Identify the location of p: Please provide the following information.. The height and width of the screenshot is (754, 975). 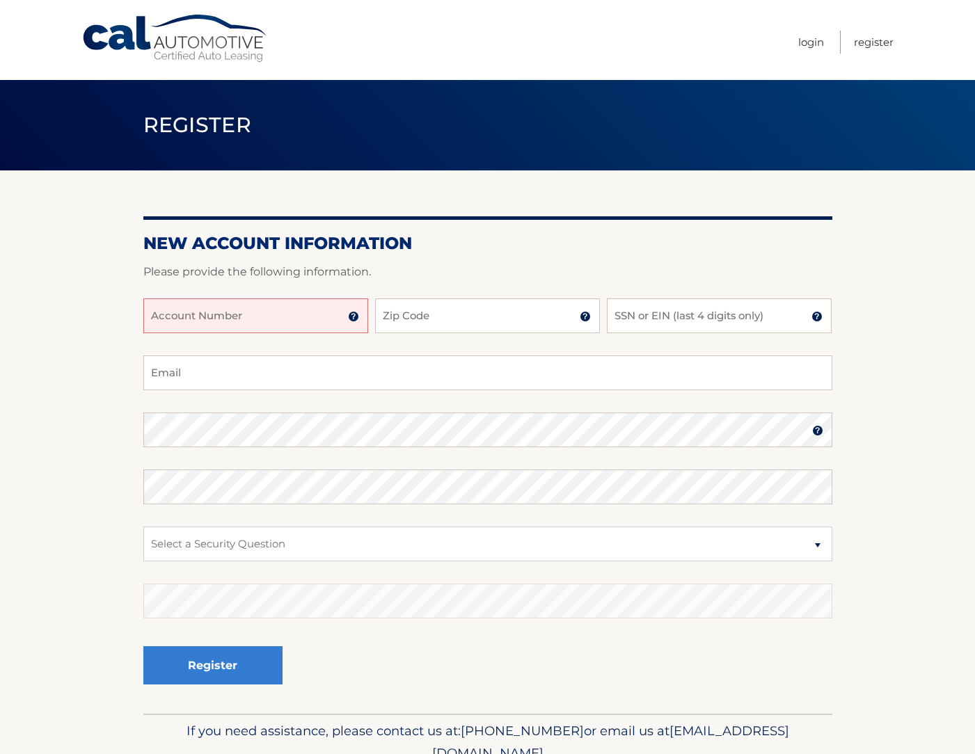
(488, 272).